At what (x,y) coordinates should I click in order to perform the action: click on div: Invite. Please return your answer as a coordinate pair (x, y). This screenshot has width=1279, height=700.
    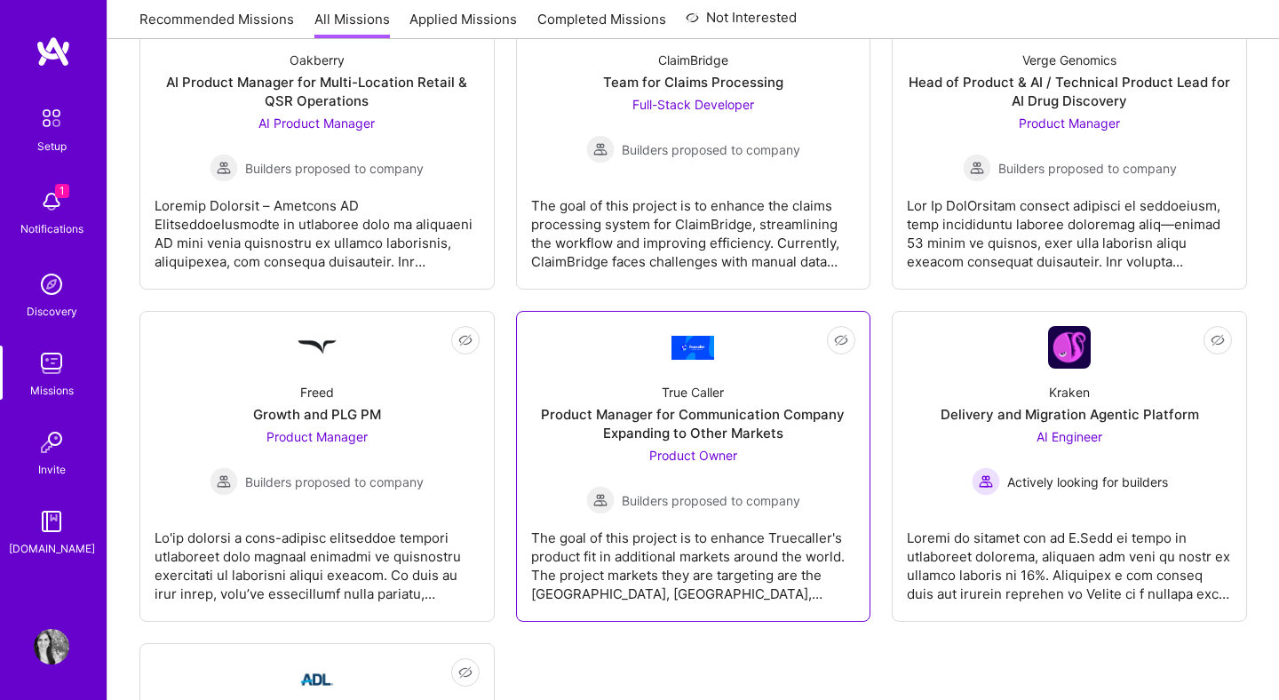
    Looking at the image, I should click on (52, 469).